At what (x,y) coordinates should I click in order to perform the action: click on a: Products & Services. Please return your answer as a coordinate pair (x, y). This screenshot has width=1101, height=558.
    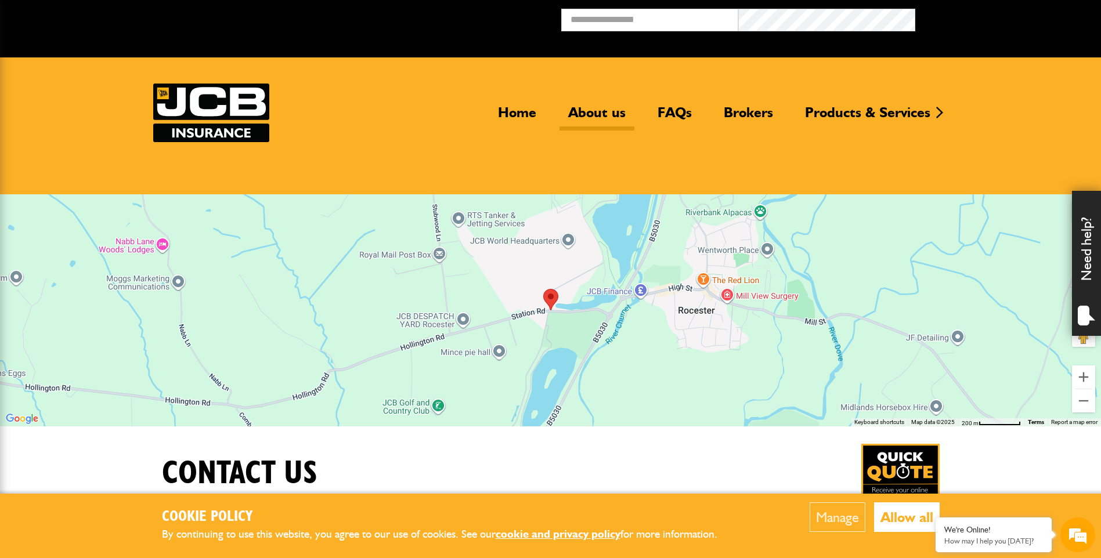
    Looking at the image, I should click on (868, 117).